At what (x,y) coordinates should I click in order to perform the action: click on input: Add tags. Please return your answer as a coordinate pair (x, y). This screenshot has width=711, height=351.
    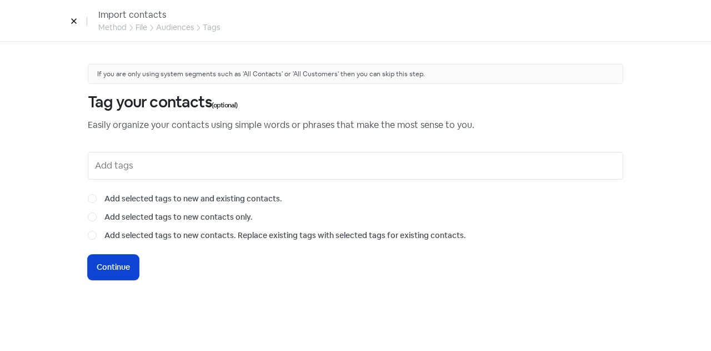
    Looking at the image, I should click on (357, 166).